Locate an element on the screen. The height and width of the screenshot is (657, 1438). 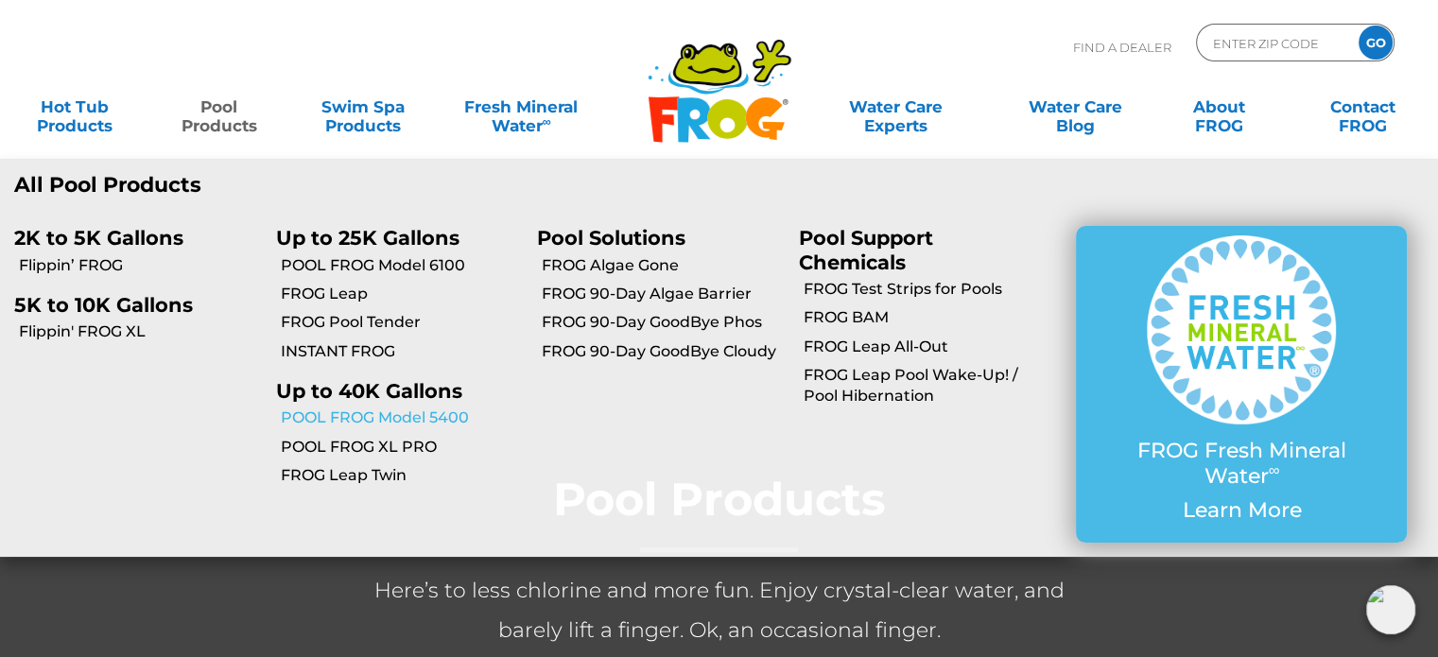
a: FROG Pool Tender is located at coordinates (402, 322).